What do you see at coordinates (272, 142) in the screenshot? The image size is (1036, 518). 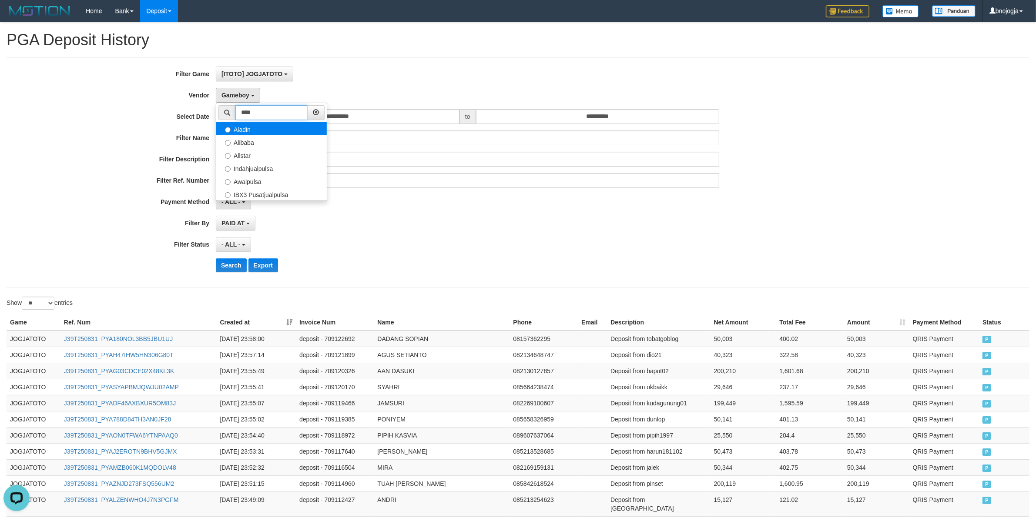 I see `label: Alibaba` at bounding box center [272, 142].